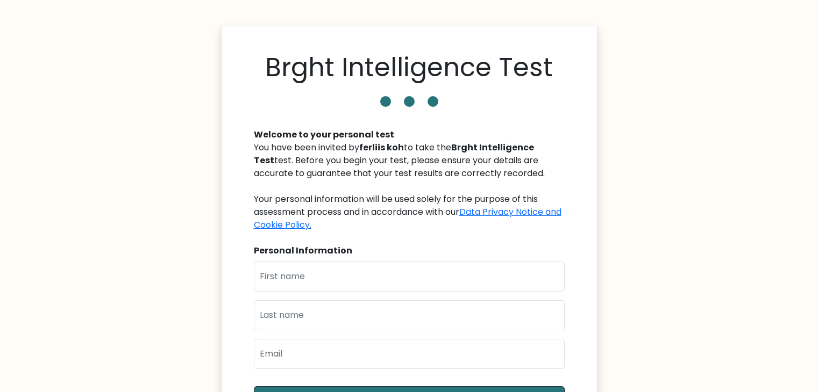 This screenshot has width=818, height=392. What do you see at coordinates (381, 147) in the screenshot?
I see `b: ferliis koh` at bounding box center [381, 147].